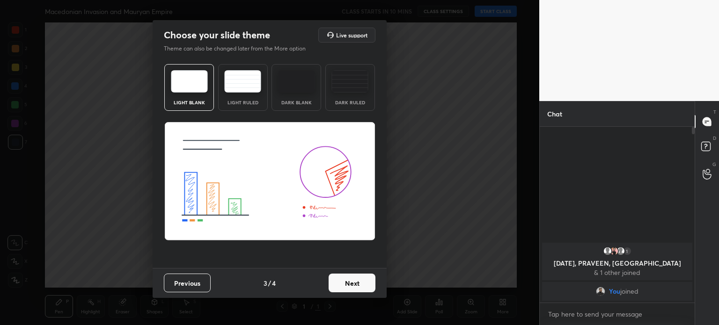 The height and width of the screenshot is (325, 719). I want to click on img: lightTheme.e5ed3b09.svg, so click(189, 81).